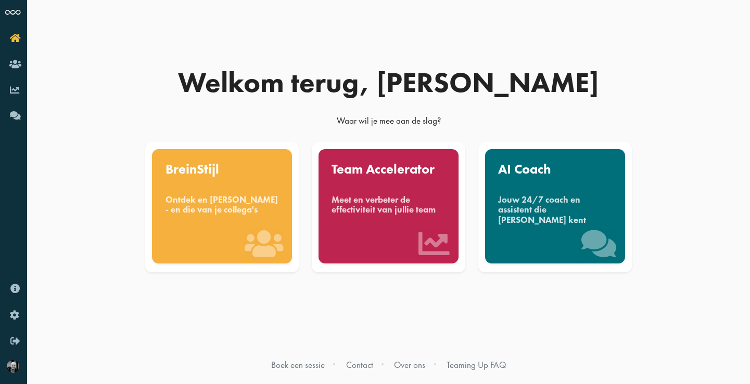 This screenshot has height=384, width=750. I want to click on div: BreinStijl, so click(222, 170).